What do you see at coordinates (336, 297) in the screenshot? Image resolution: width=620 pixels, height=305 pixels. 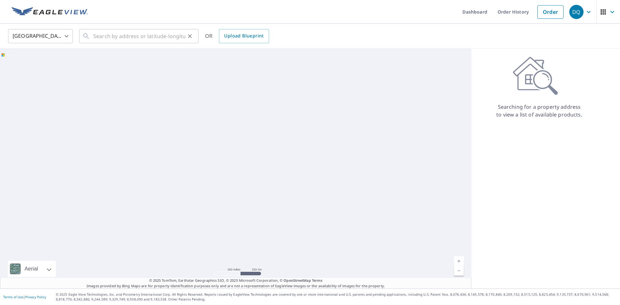 I see `p: © 2025 Eagle View Technologies, Inc. and Pictometry International Corp. All Rights Reserved. Repo...` at bounding box center [336, 297].